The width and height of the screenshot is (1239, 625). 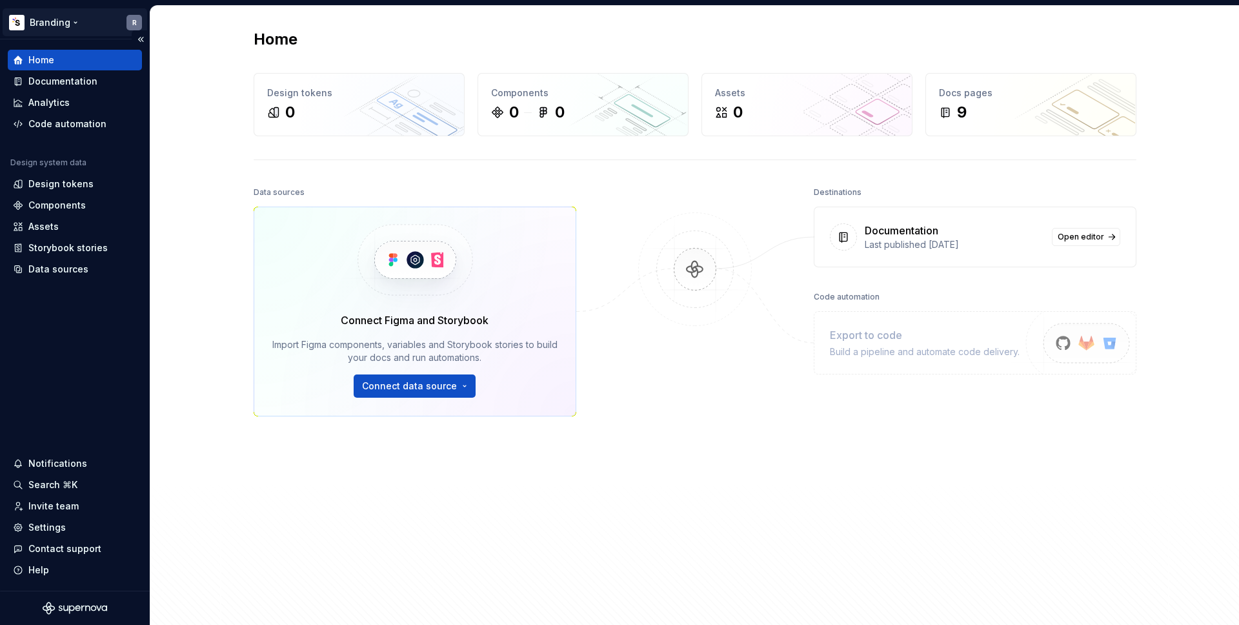 I want to click on div: Build a pipeline and automate code delivery., so click(x=925, y=352).